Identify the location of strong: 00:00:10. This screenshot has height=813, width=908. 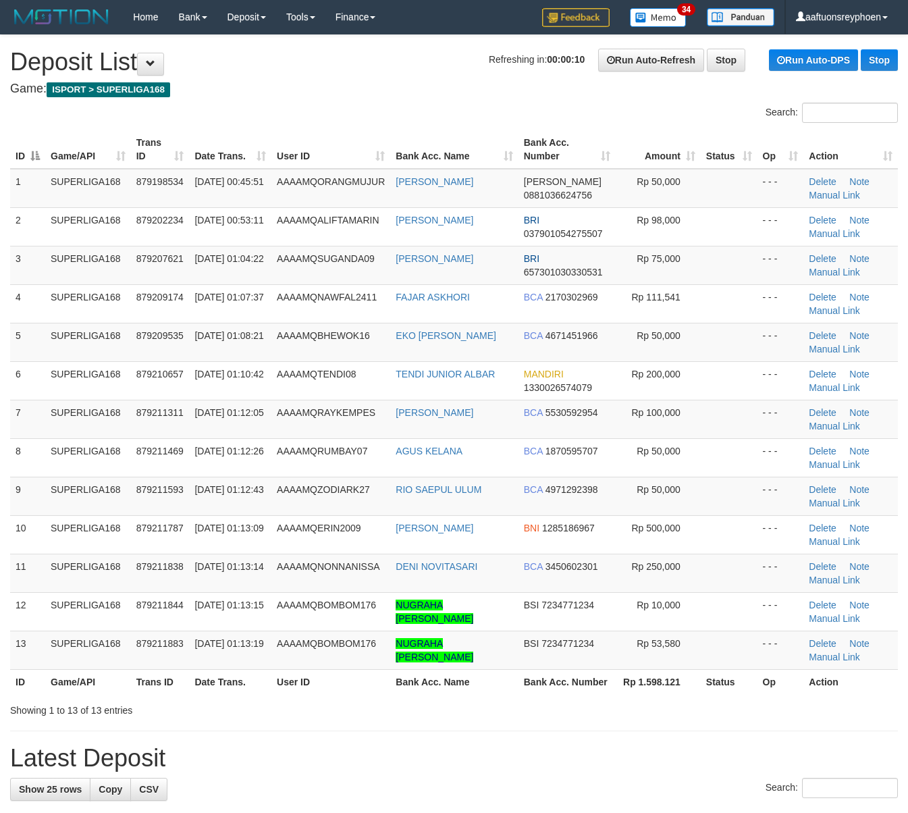
(566, 59).